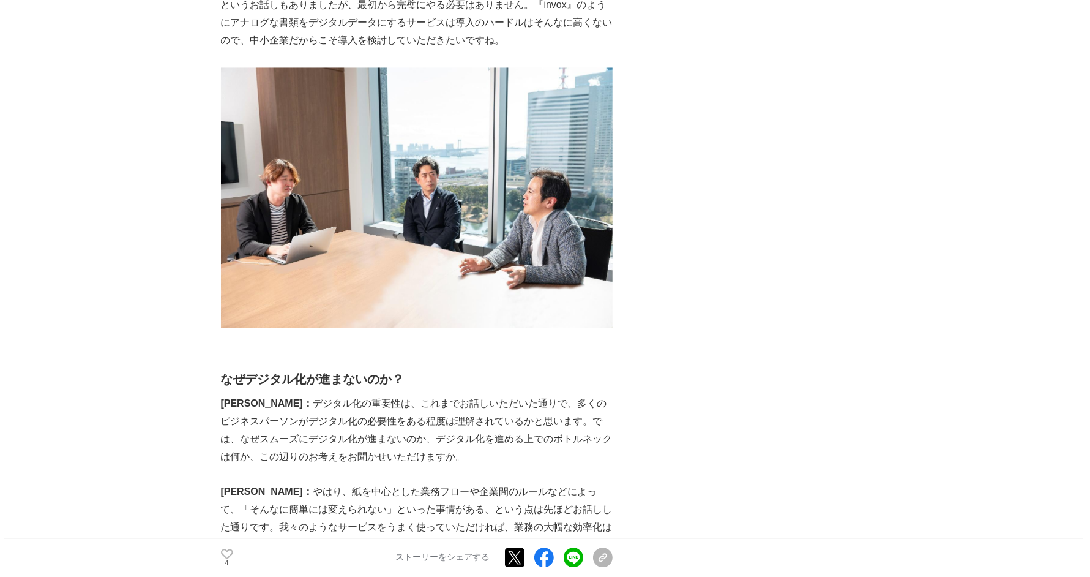 The image size is (1090, 577). What do you see at coordinates (417, 197) in the screenshot?
I see `img: thumbnail_84c85270-eb1f-11ee-bb8e-f5e8937d7173.jpg` at bounding box center [417, 197].